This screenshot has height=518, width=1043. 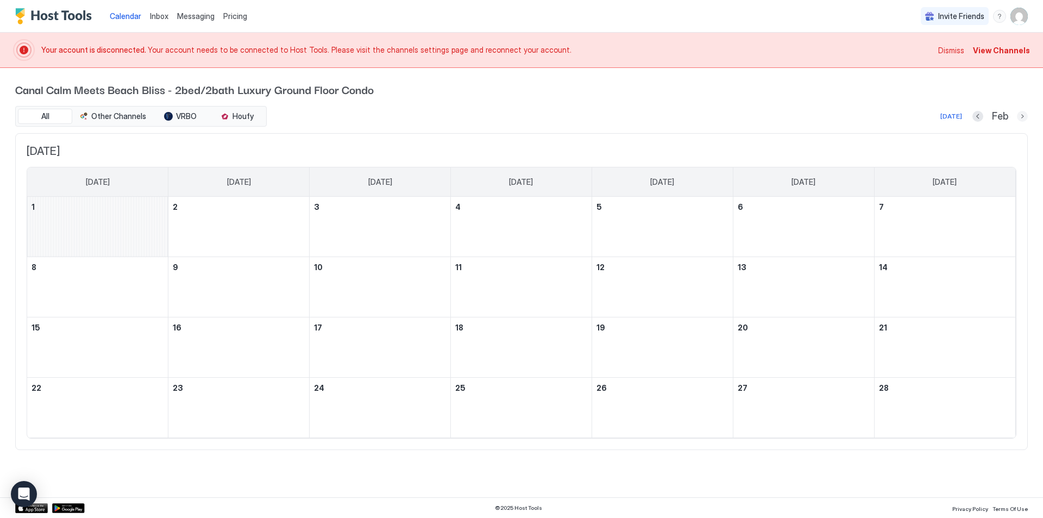 I want to click on span: VRBO, so click(x=186, y=116).